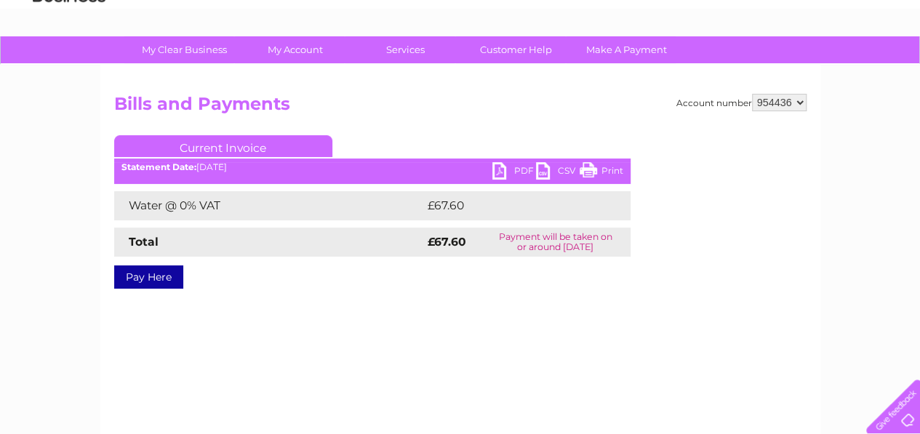 The width and height of the screenshot is (920, 434). What do you see at coordinates (626, 49) in the screenshot?
I see `a: Make A Payment` at bounding box center [626, 49].